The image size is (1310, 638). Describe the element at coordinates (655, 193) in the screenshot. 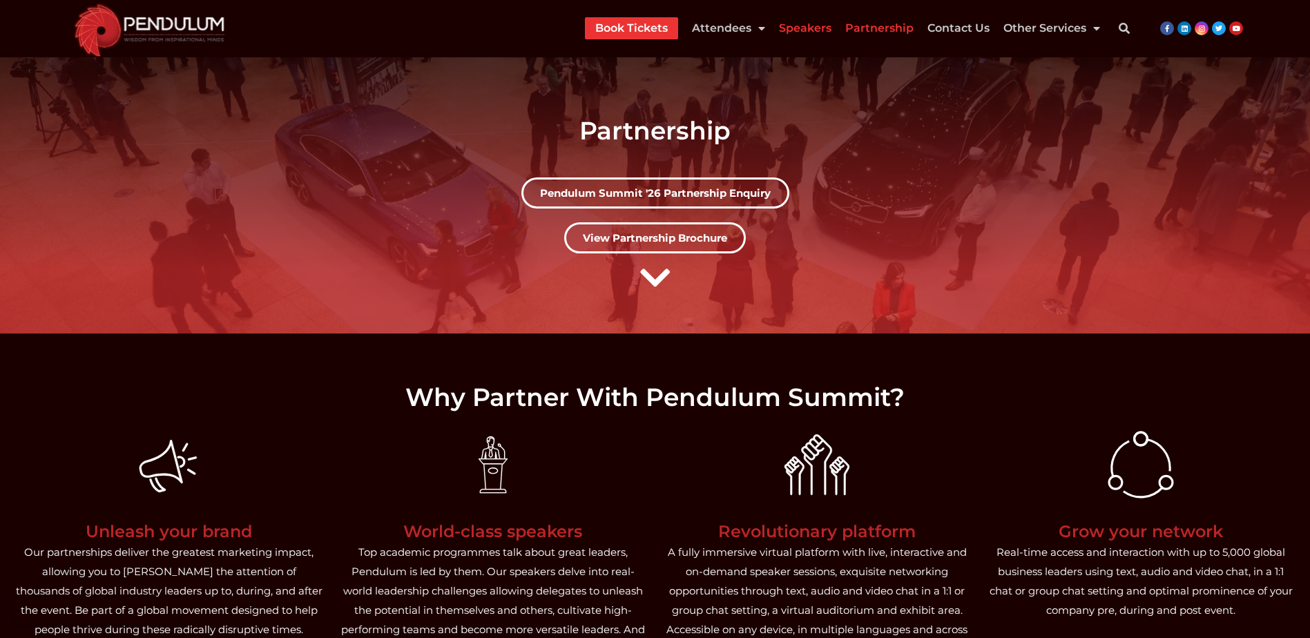

I see `span: Pendulum Summit '26 Partnership Enquiry` at that location.